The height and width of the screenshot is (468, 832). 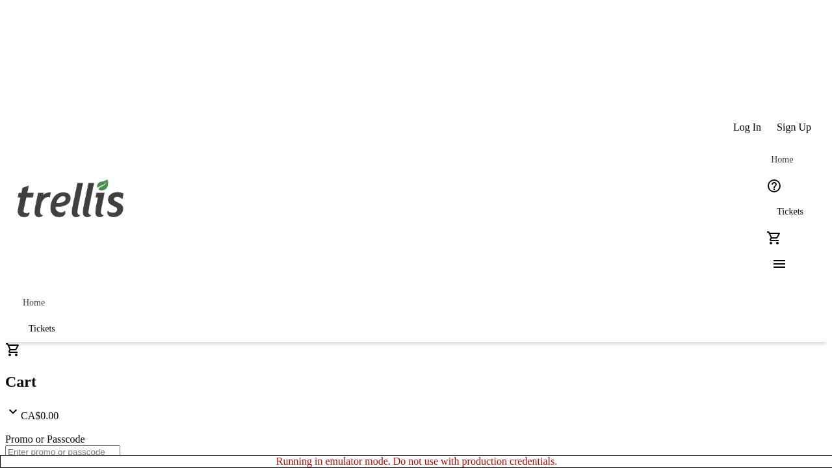 I want to click on span: Log In, so click(x=747, y=127).